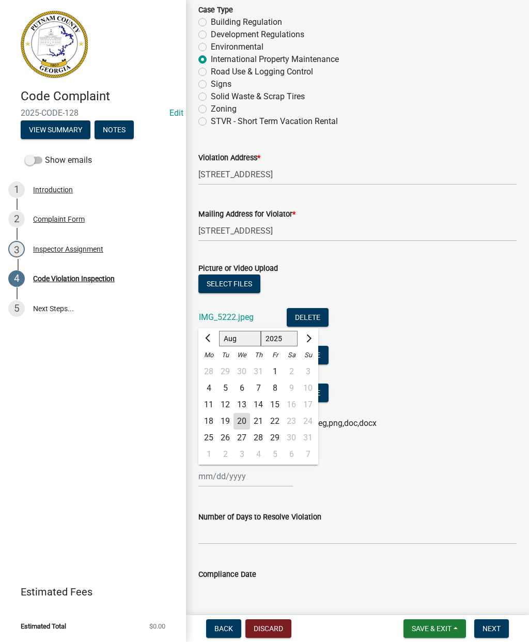  Describe the element at coordinates (209, 404) in the screenshot. I see `div: 11` at that location.